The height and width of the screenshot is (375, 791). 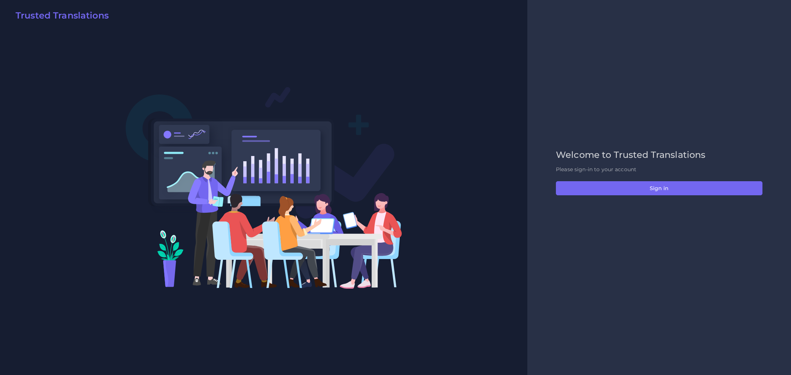 What do you see at coordinates (264, 188) in the screenshot?
I see `img: Login V2` at bounding box center [264, 188].